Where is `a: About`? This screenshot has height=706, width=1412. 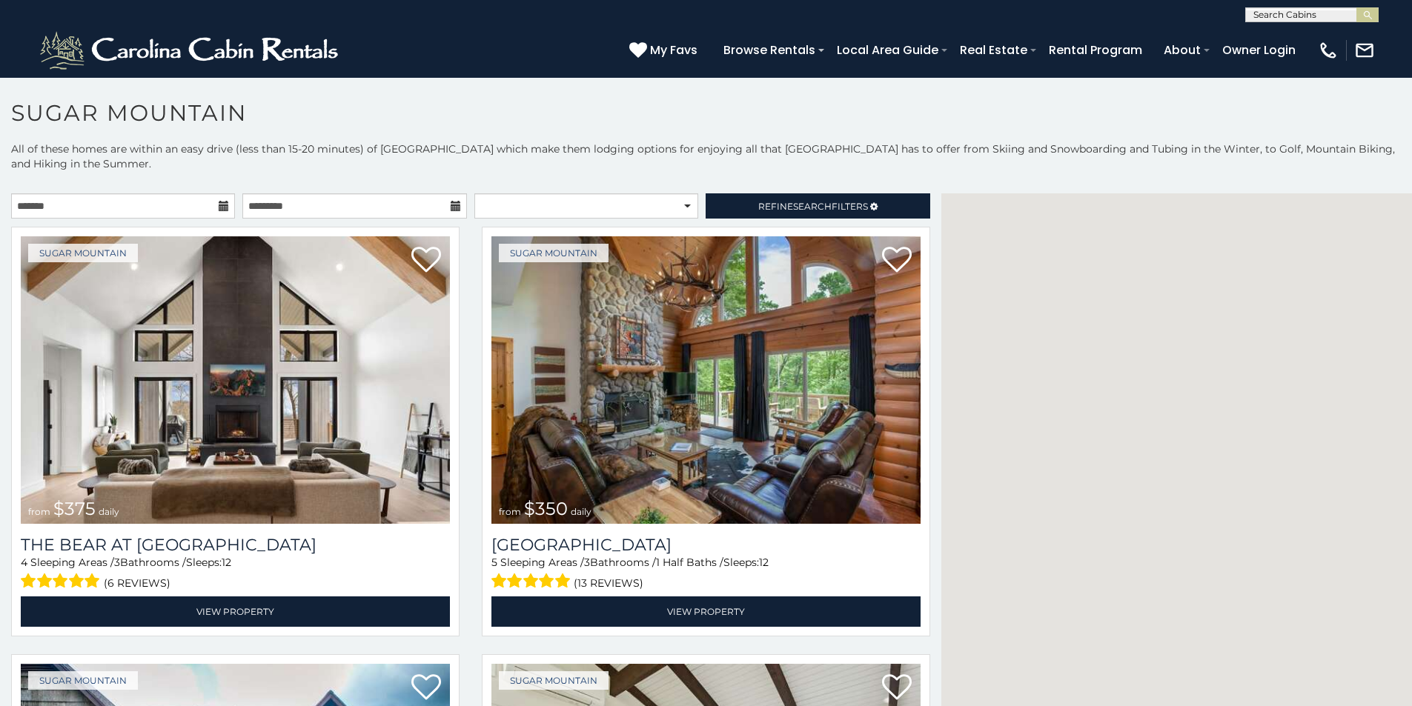 a: About is located at coordinates (1182, 50).